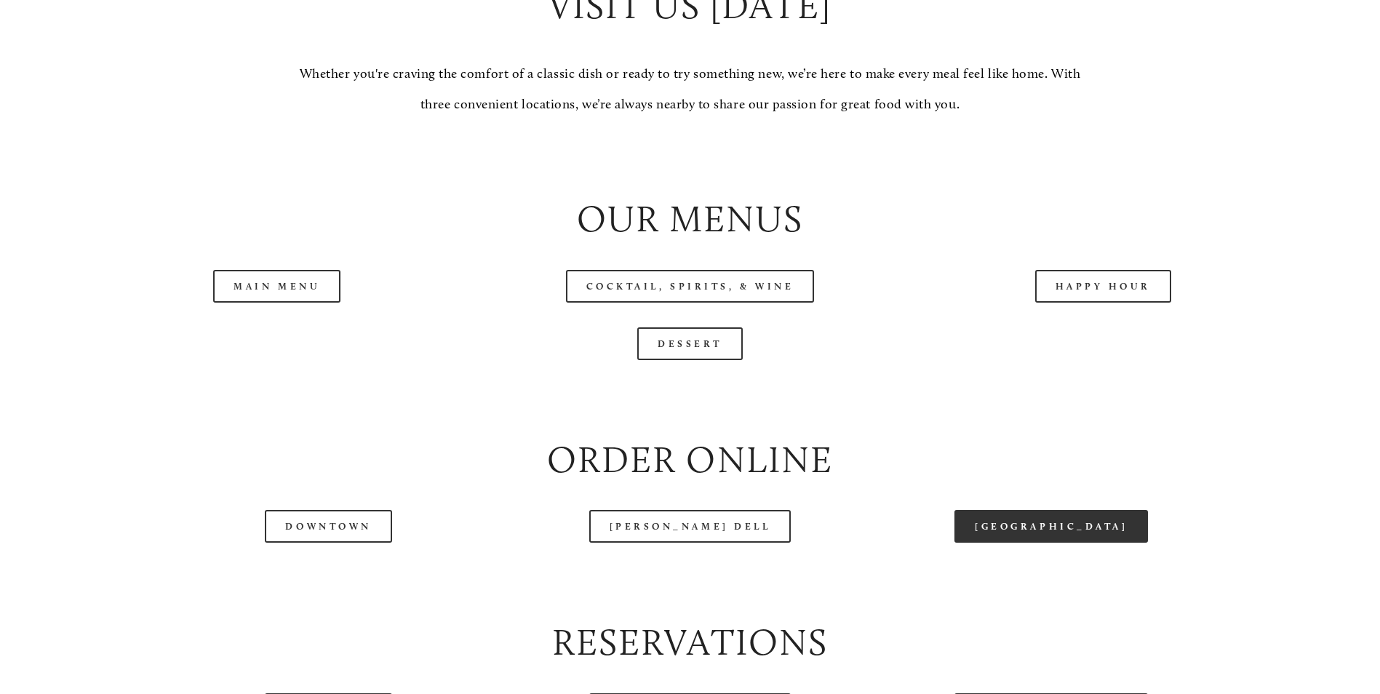 This screenshot has height=694, width=1380. I want to click on a: Cocktail, Spirits, & Wine, so click(691, 286).